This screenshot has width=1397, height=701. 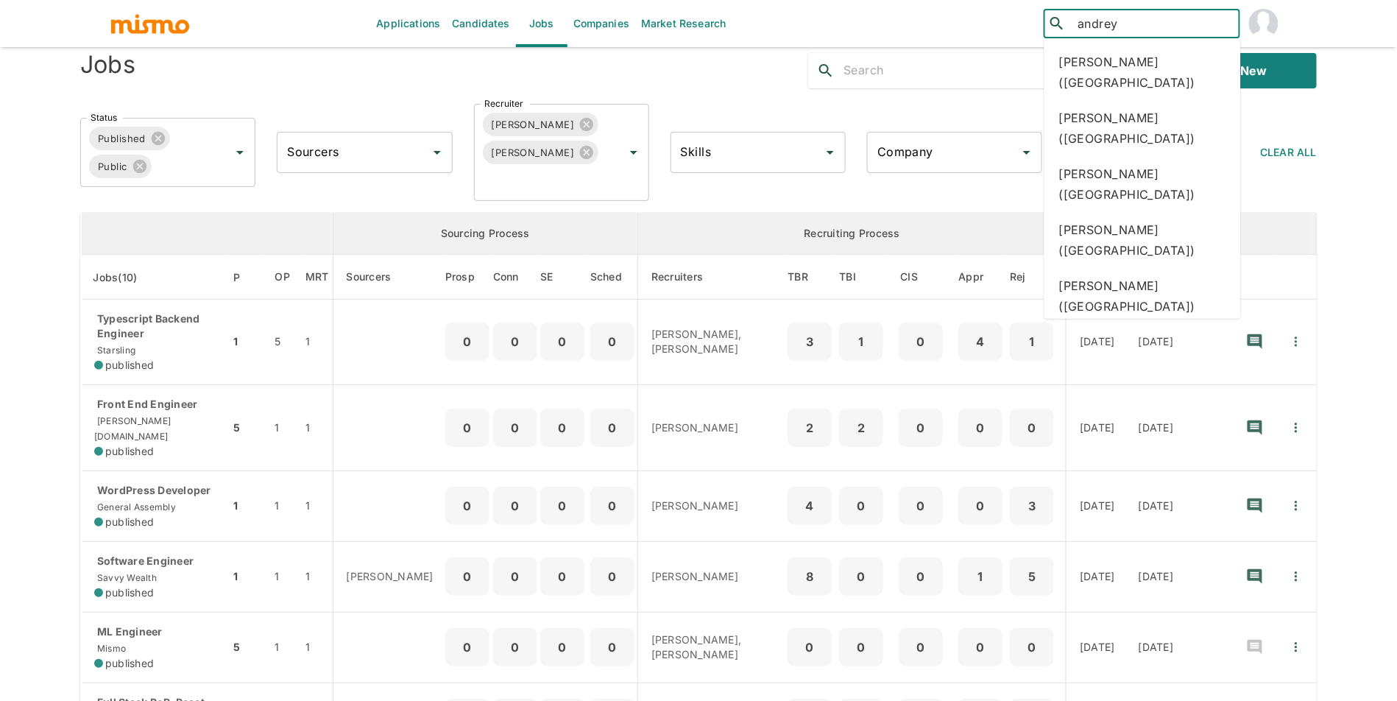 What do you see at coordinates (120, 166) in the screenshot?
I see `div: Public` at bounding box center [120, 166].